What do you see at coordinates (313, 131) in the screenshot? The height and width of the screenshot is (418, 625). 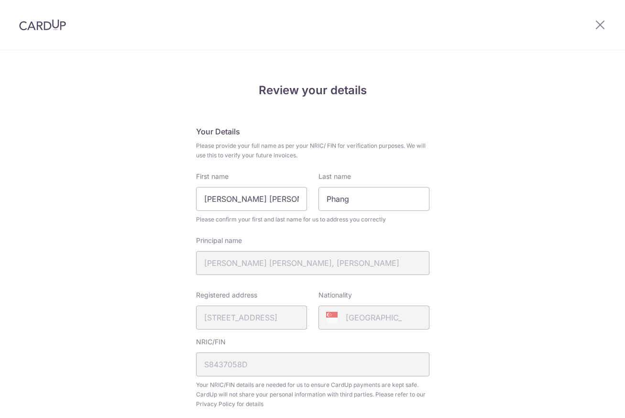 I see `h5: Your Details` at bounding box center [313, 131].